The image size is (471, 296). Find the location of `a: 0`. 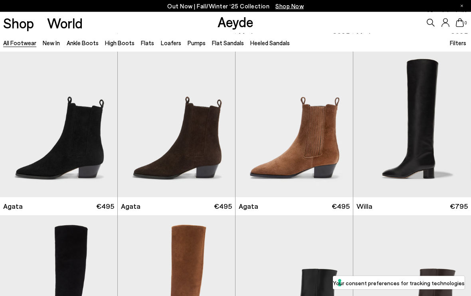

a: 0 is located at coordinates (460, 23).